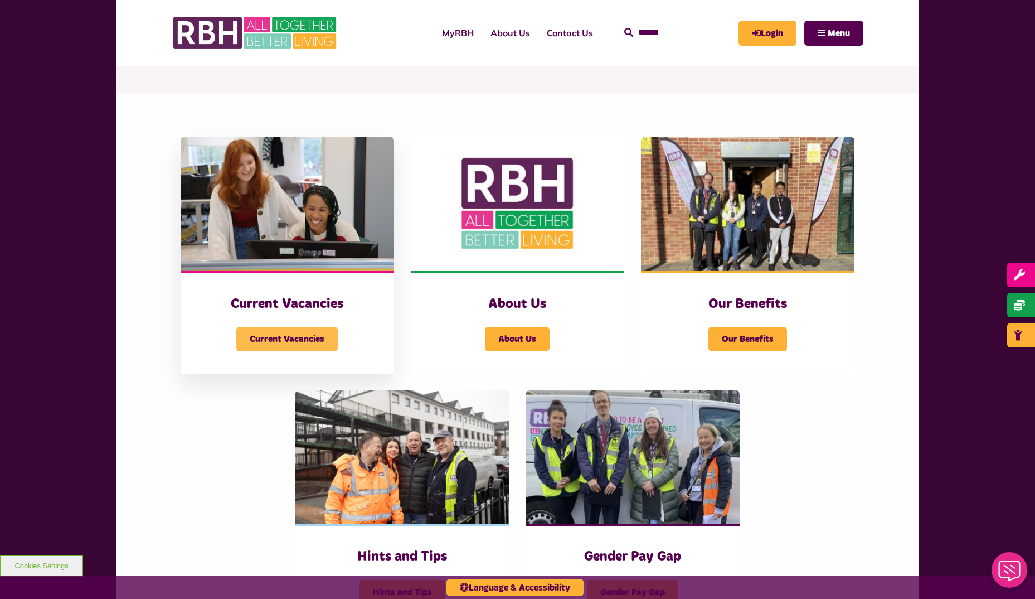 The height and width of the screenshot is (599, 1035). I want to click on button: Navigation, so click(834, 33).